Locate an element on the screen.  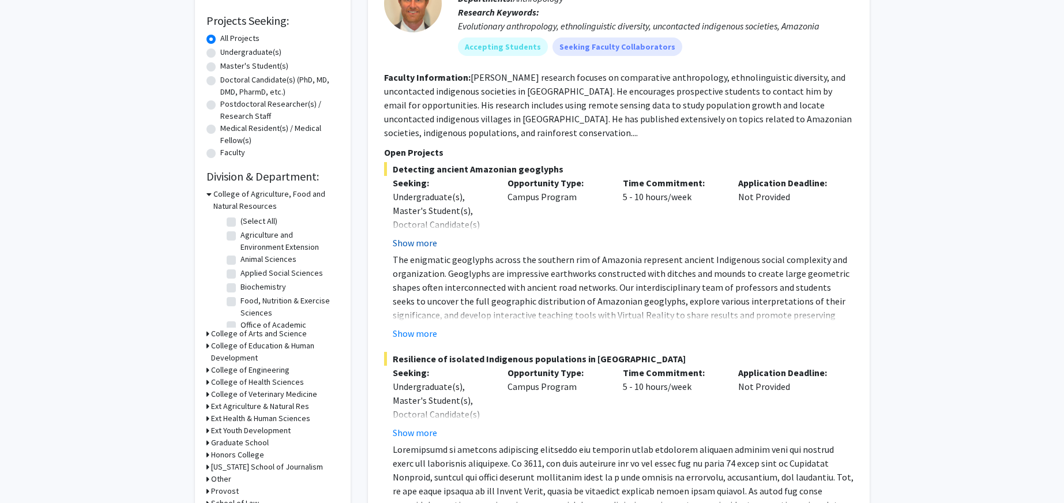
h3: College of Agriculture, Food and Natural Resources is located at coordinates (276, 200).